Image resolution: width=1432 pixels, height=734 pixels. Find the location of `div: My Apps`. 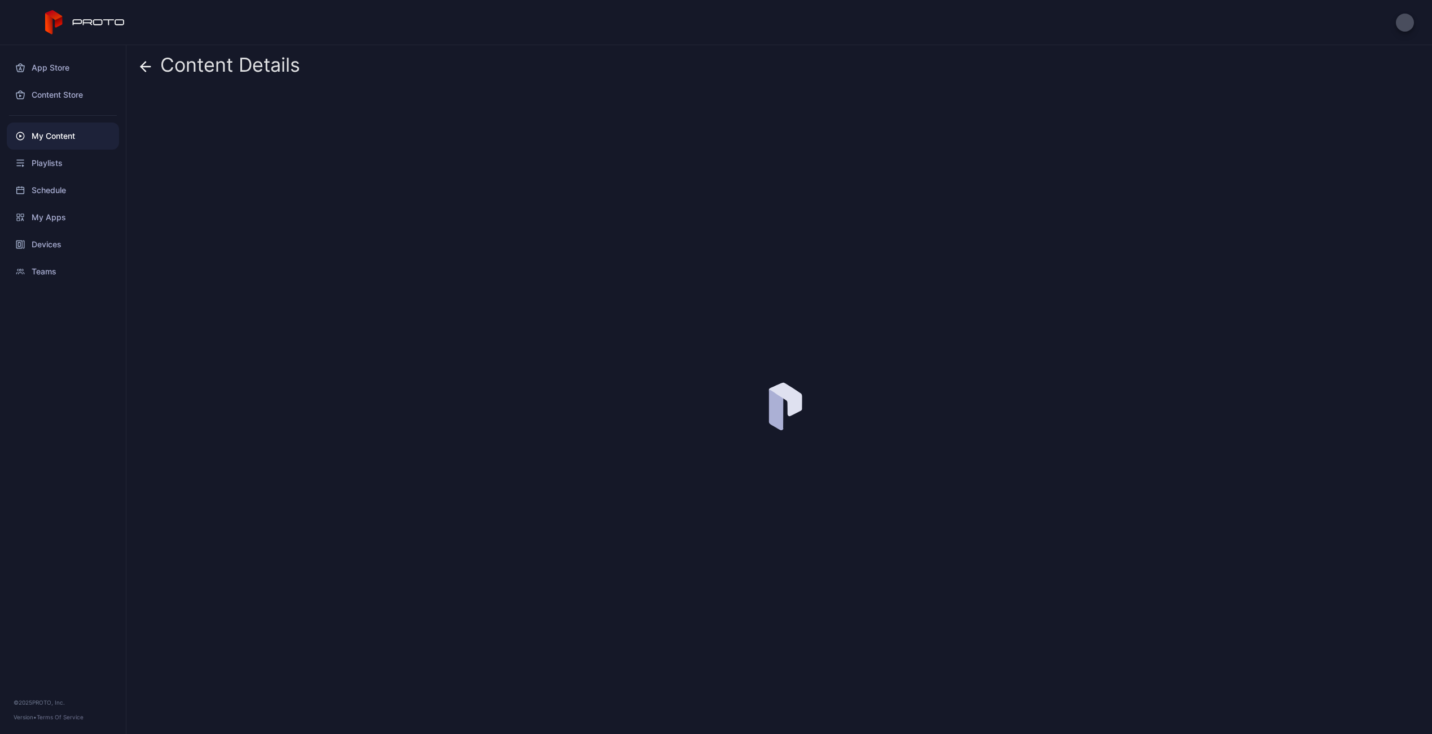

div: My Apps is located at coordinates (63, 217).